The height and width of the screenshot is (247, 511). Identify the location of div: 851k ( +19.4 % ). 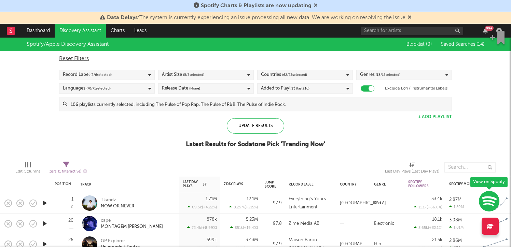
(244, 227).